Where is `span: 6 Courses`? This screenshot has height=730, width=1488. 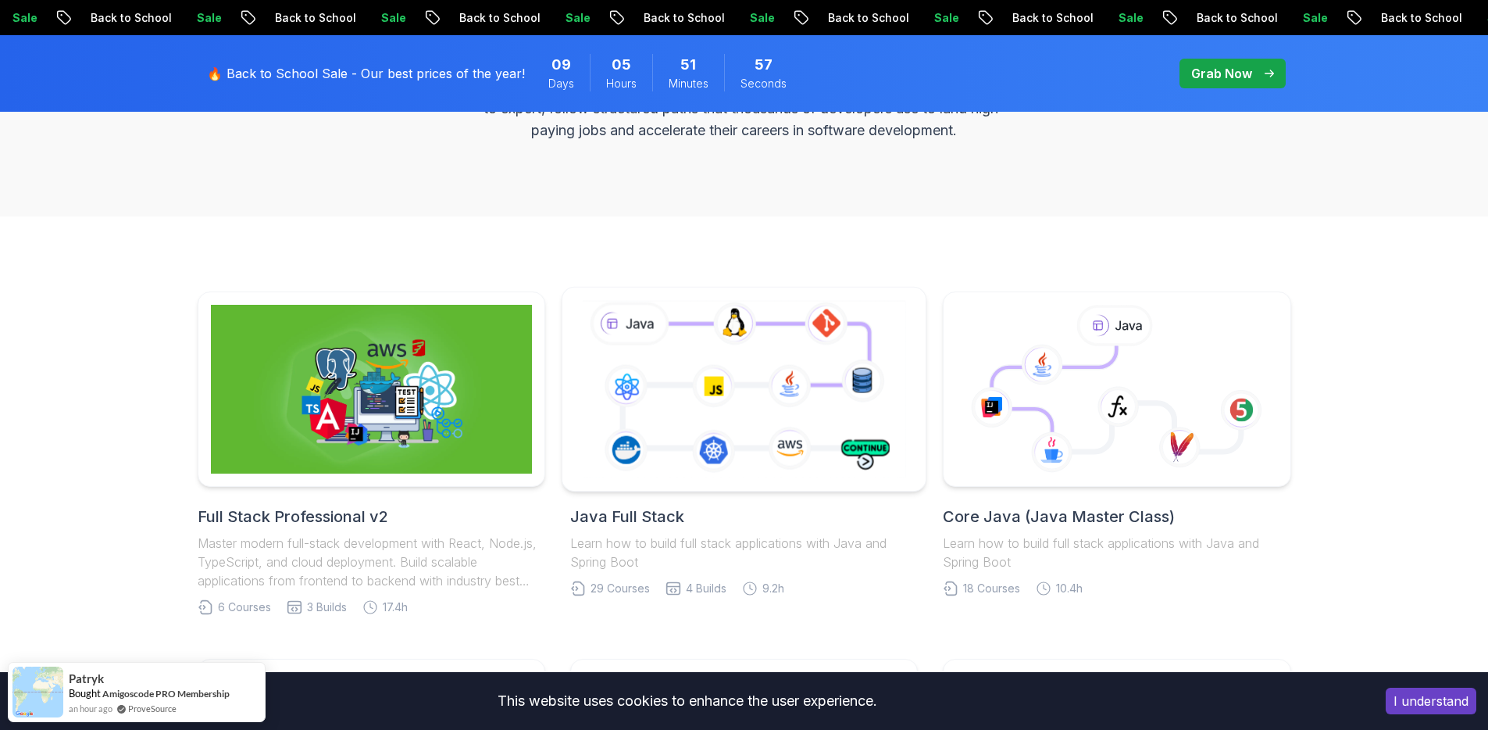
span: 6 Courses is located at coordinates (245, 607).